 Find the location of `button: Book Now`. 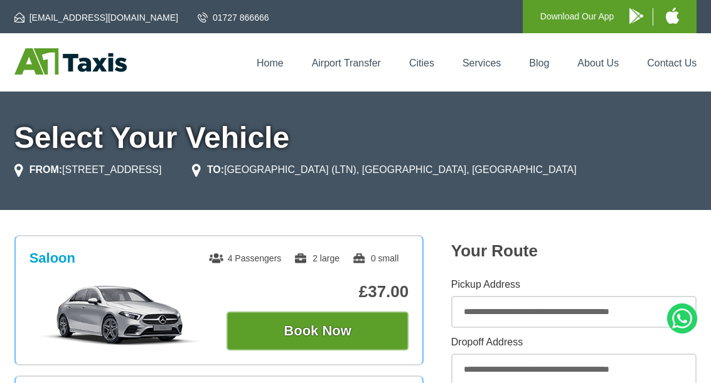

button: Book Now is located at coordinates (318, 331).